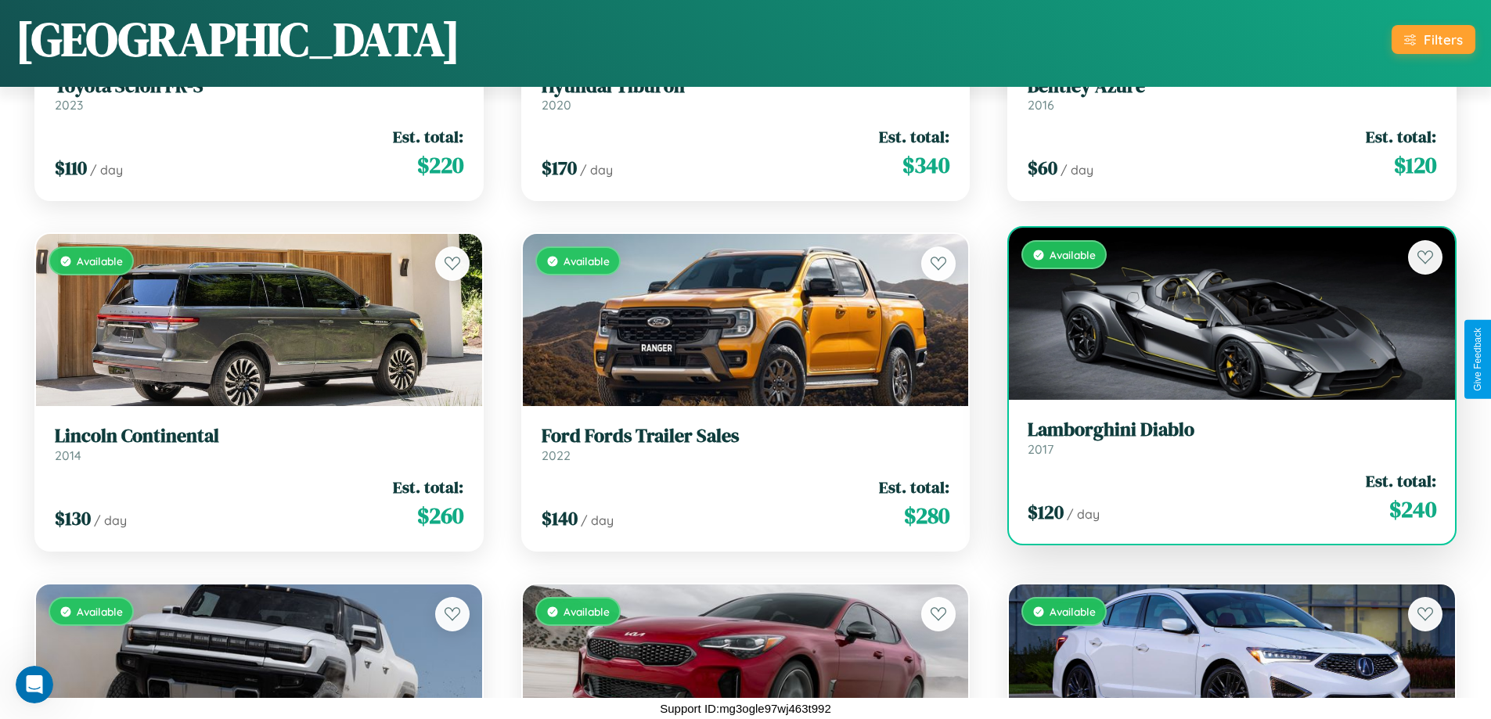  I want to click on span: 2020, so click(557, 105).